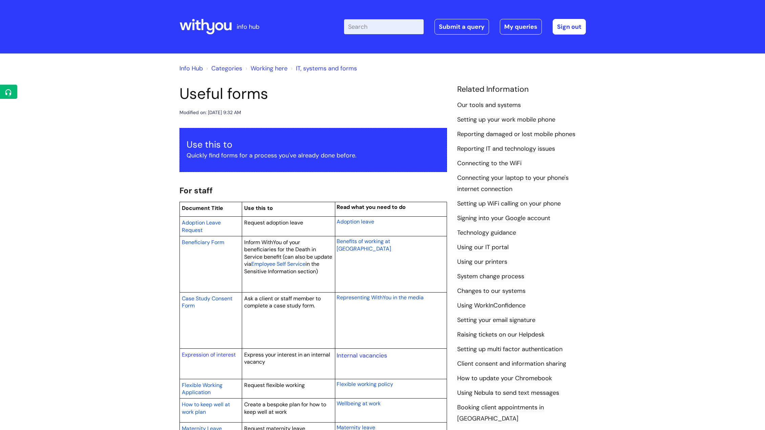 This screenshot has width=765, height=430. Describe the element at coordinates (355, 221) in the screenshot. I see `a: Adoption leave` at that location.